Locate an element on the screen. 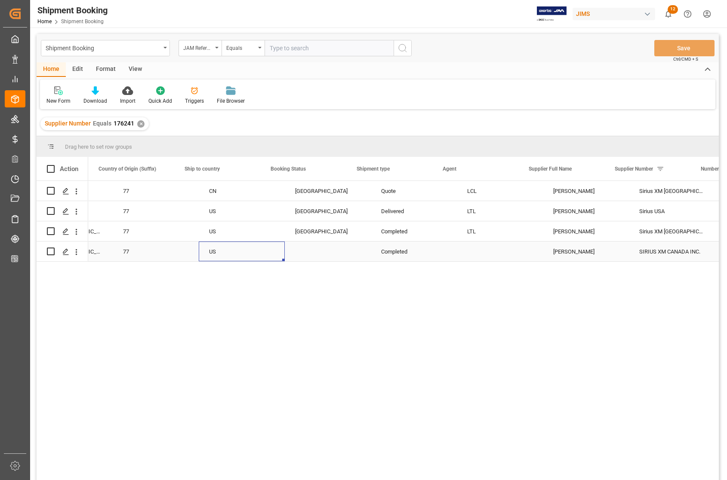  div: New Form is located at coordinates (58, 101).